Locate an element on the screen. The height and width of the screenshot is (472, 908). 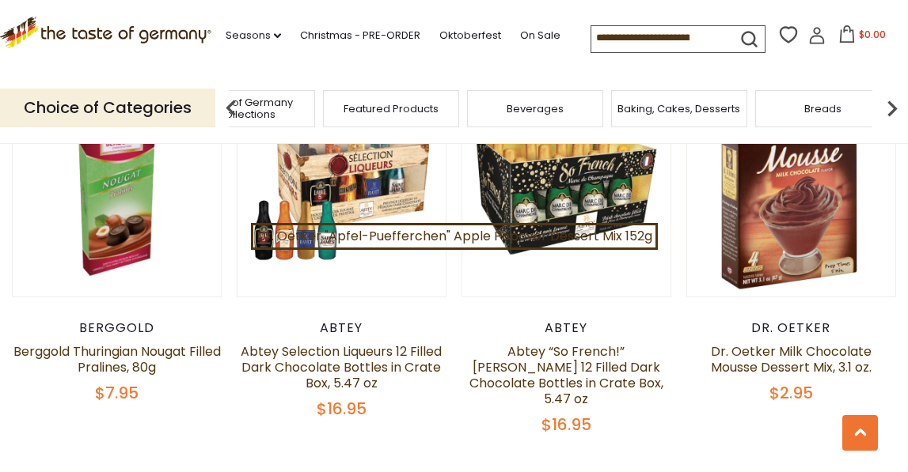
span: $2.95 is located at coordinates (790, 393).